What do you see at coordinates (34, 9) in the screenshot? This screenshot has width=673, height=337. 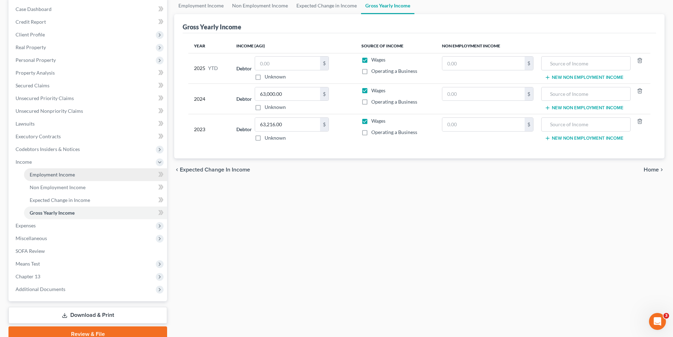 I see `span: Case Dashboard` at bounding box center [34, 9].